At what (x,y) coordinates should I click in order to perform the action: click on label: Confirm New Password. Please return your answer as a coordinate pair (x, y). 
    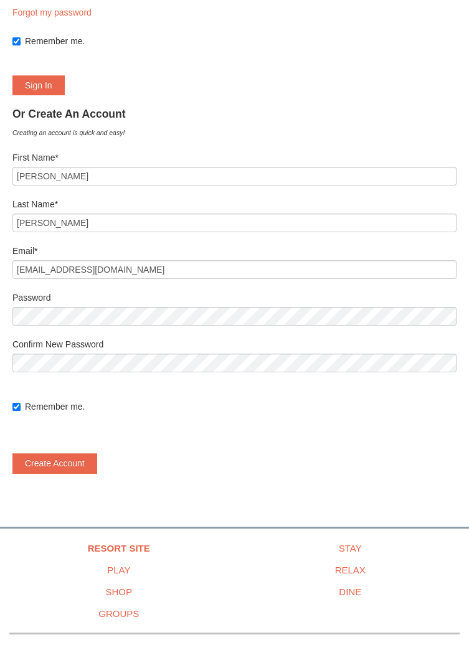
    Looking at the image, I should click on (234, 344).